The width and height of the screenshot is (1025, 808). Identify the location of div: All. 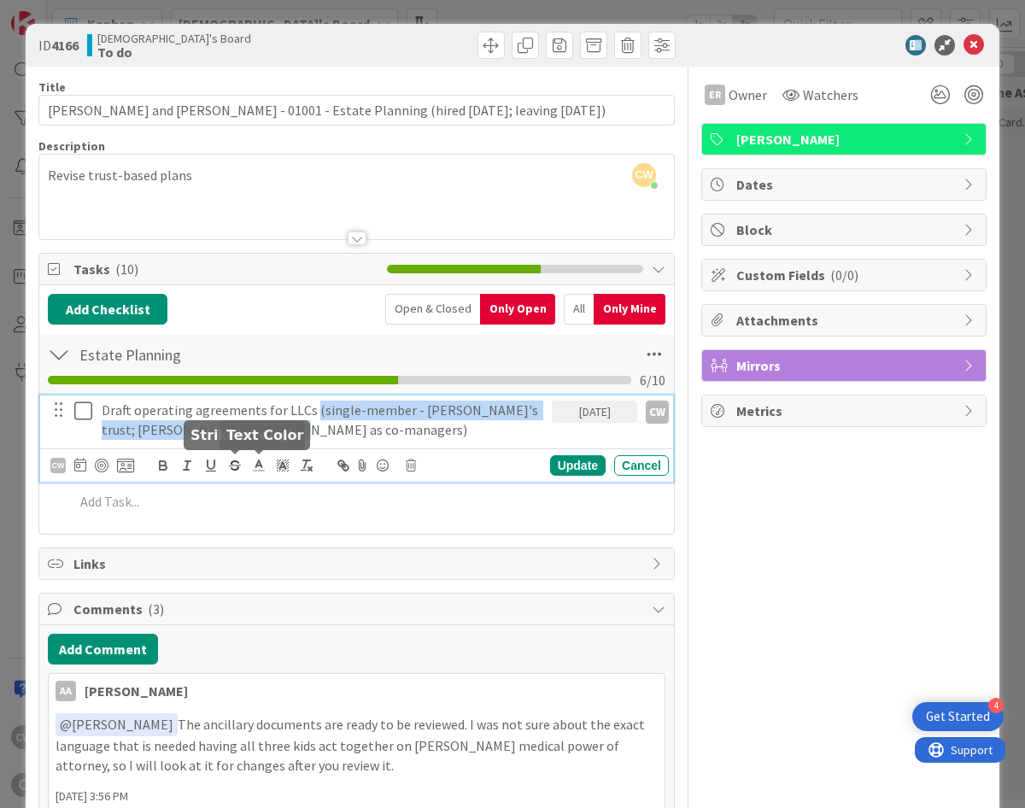
(578, 309).